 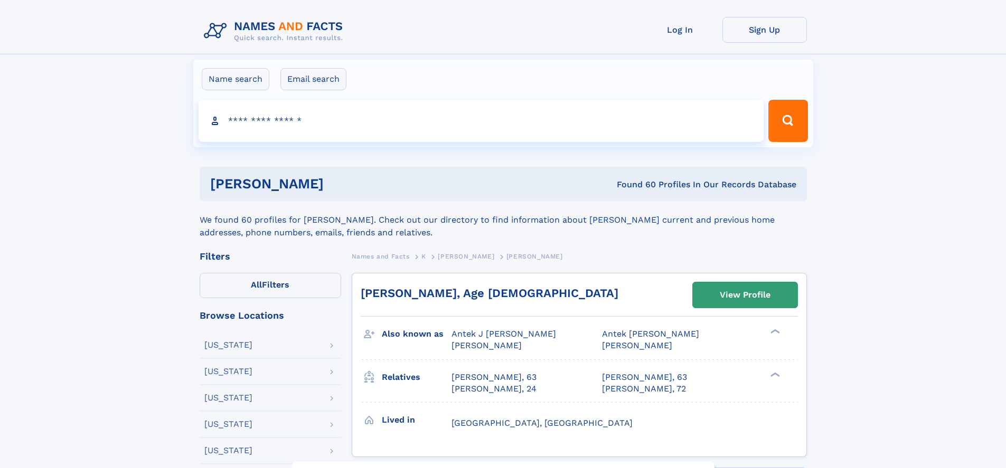 I want to click on button: Search Button, so click(x=788, y=121).